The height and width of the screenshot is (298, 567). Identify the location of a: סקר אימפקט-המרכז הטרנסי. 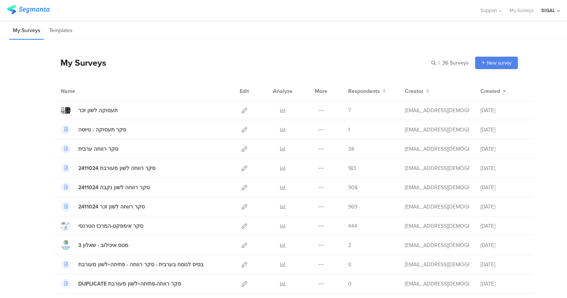
(102, 226).